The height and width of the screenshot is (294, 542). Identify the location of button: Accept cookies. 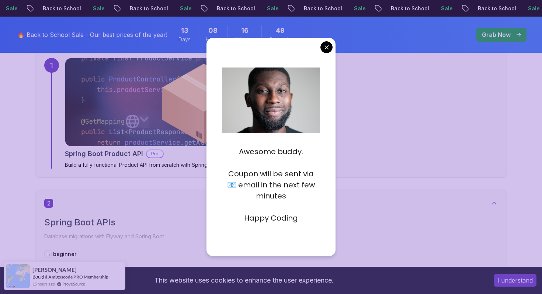
(515, 280).